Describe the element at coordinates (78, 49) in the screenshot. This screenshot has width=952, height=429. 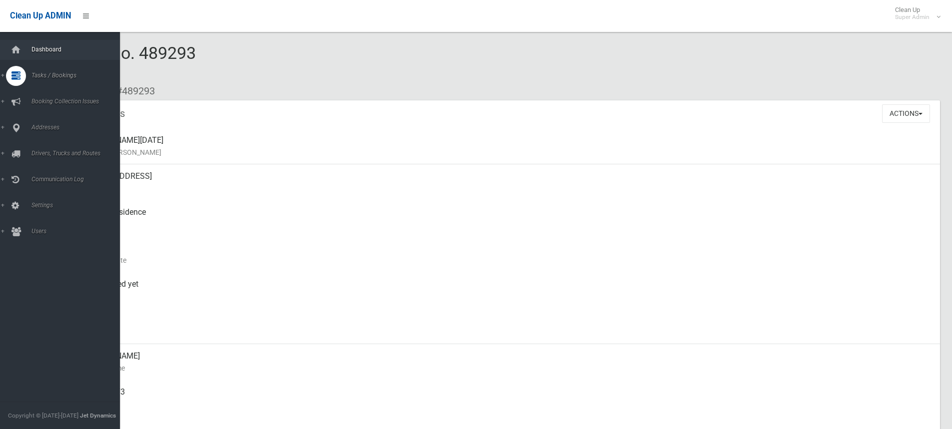
I see `span: Dashboard` at that location.